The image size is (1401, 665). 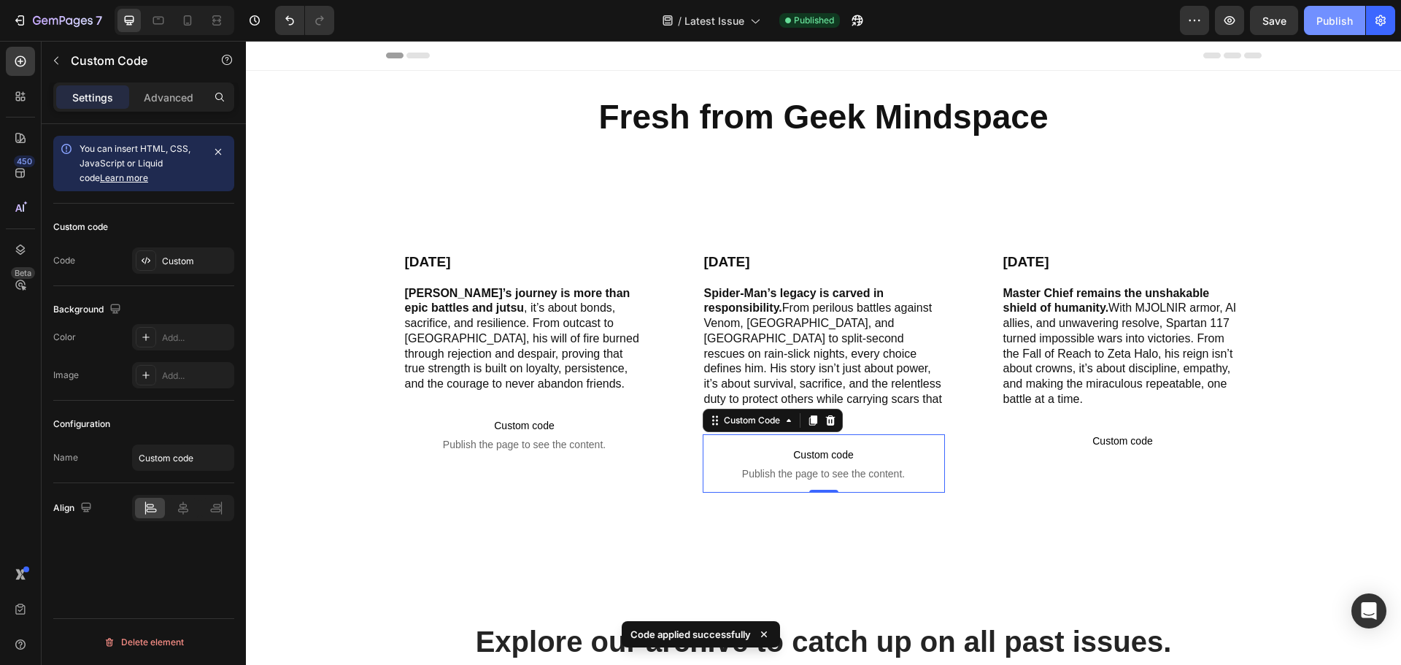 What do you see at coordinates (93, 97) in the screenshot?
I see `p: Settings` at bounding box center [93, 97].